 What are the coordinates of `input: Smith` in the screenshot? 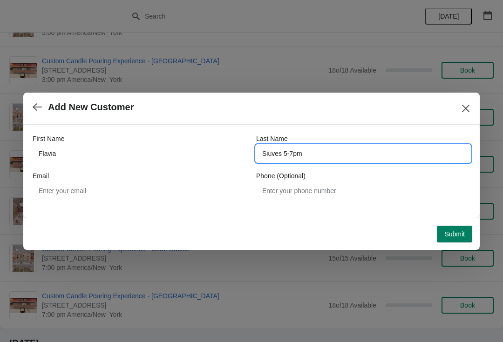 It's located at (363, 154).